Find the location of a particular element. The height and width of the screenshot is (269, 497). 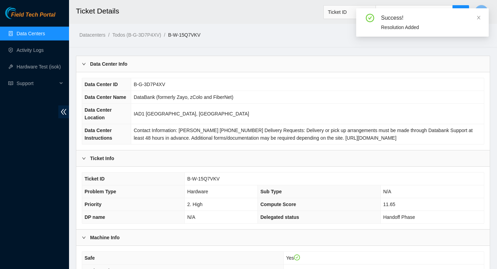

a: B-W-15Q7VKV is located at coordinates (184, 35).